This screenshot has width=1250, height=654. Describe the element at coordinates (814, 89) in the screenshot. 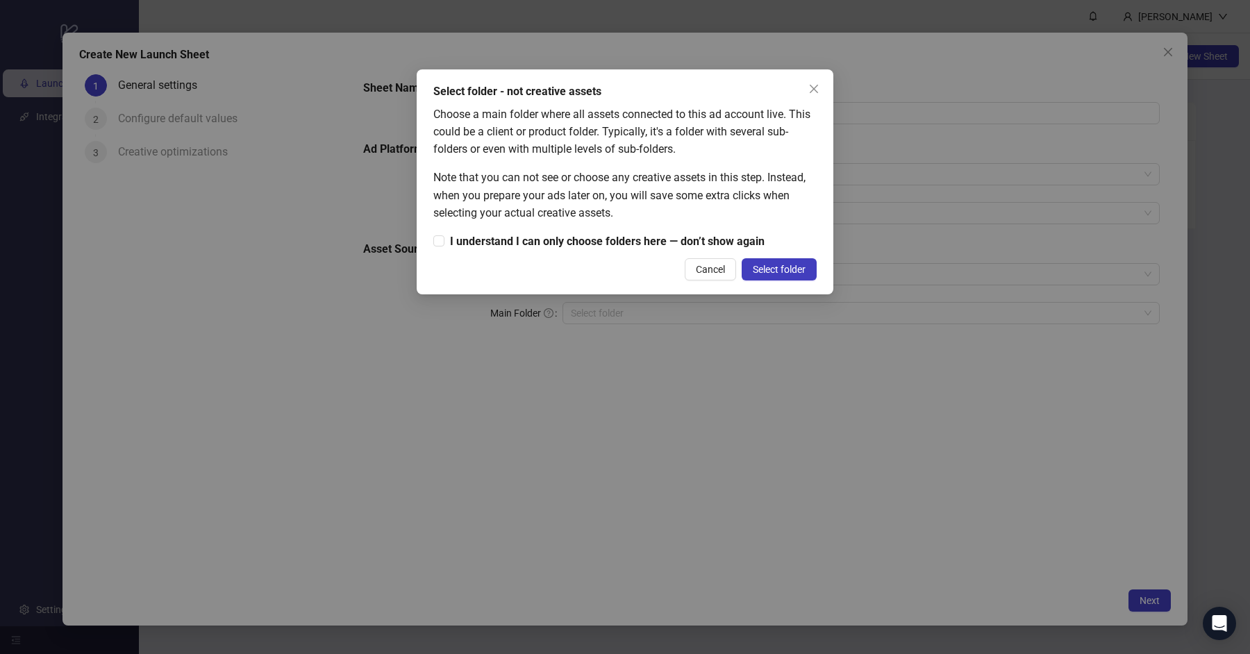

I see `button: Close` at that location.